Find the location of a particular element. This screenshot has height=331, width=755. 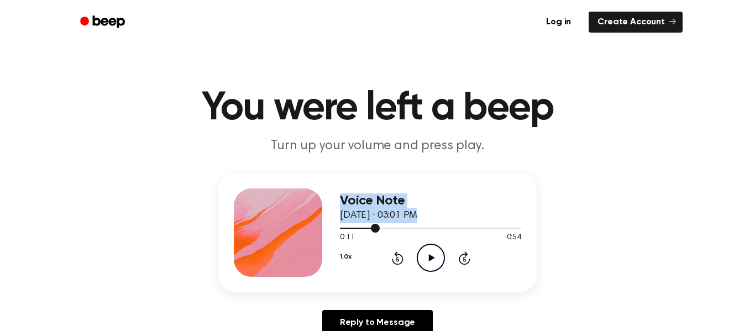

h1: You were left a beep is located at coordinates (378, 108).